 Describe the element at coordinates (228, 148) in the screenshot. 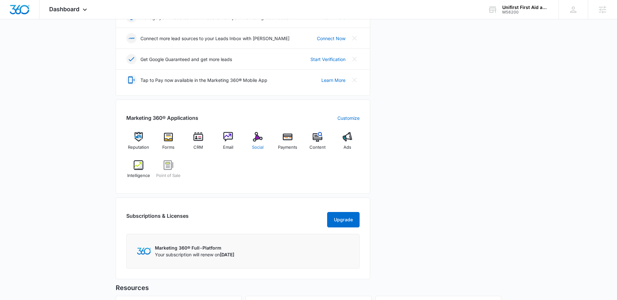

I see `span: Email` at that location.